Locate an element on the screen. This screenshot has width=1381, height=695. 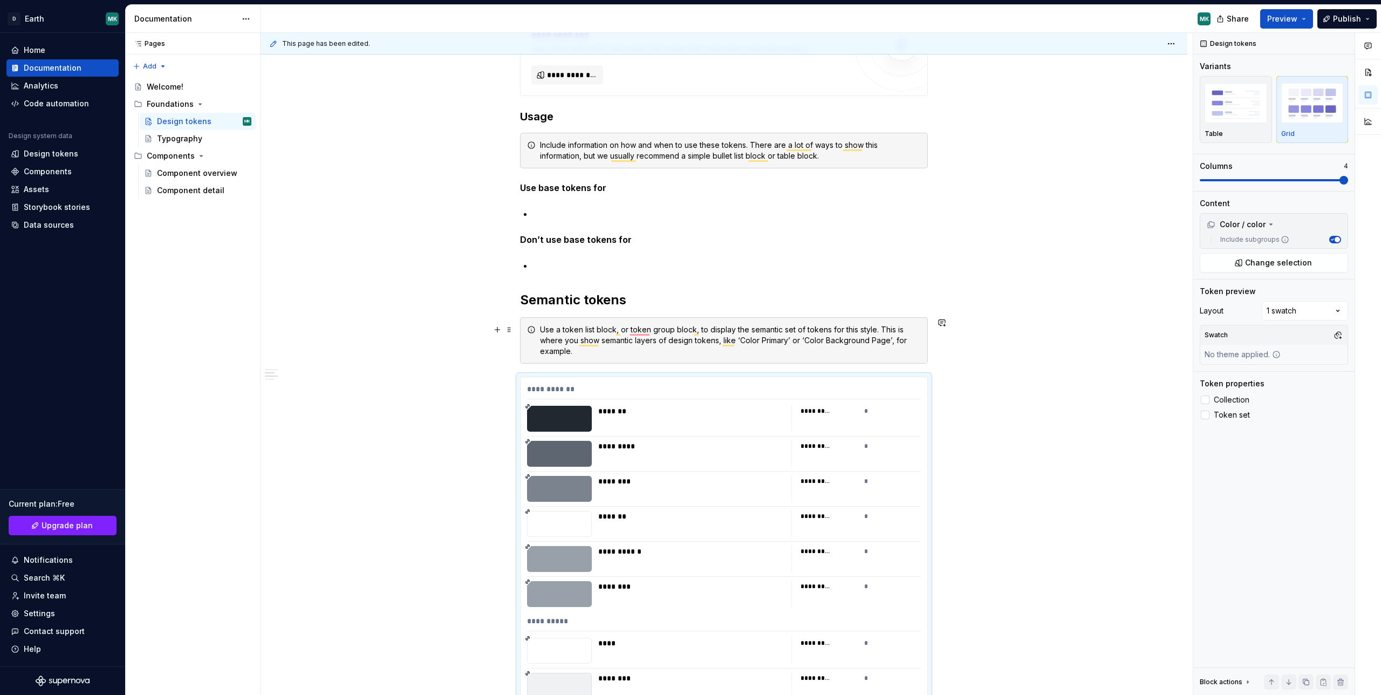
div: Analytics is located at coordinates (41, 86).